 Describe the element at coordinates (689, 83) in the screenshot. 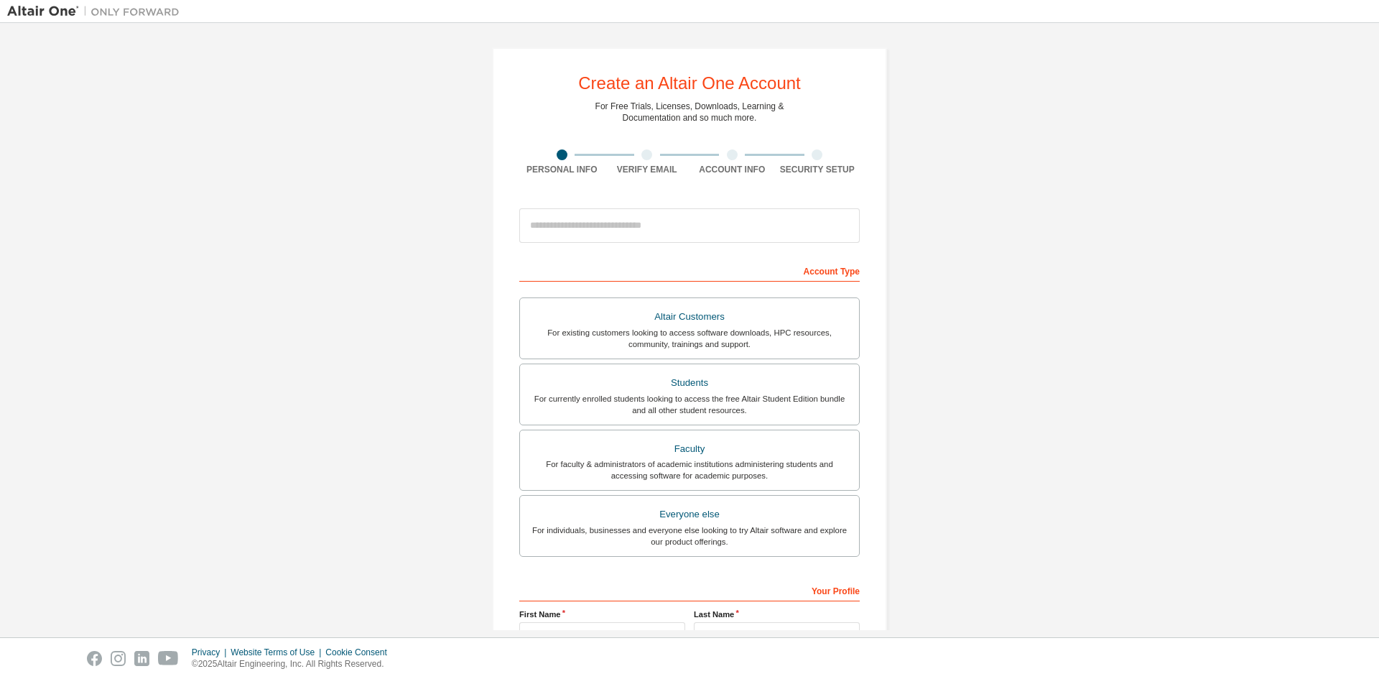

I see `div: Create an Altair One Account` at that location.